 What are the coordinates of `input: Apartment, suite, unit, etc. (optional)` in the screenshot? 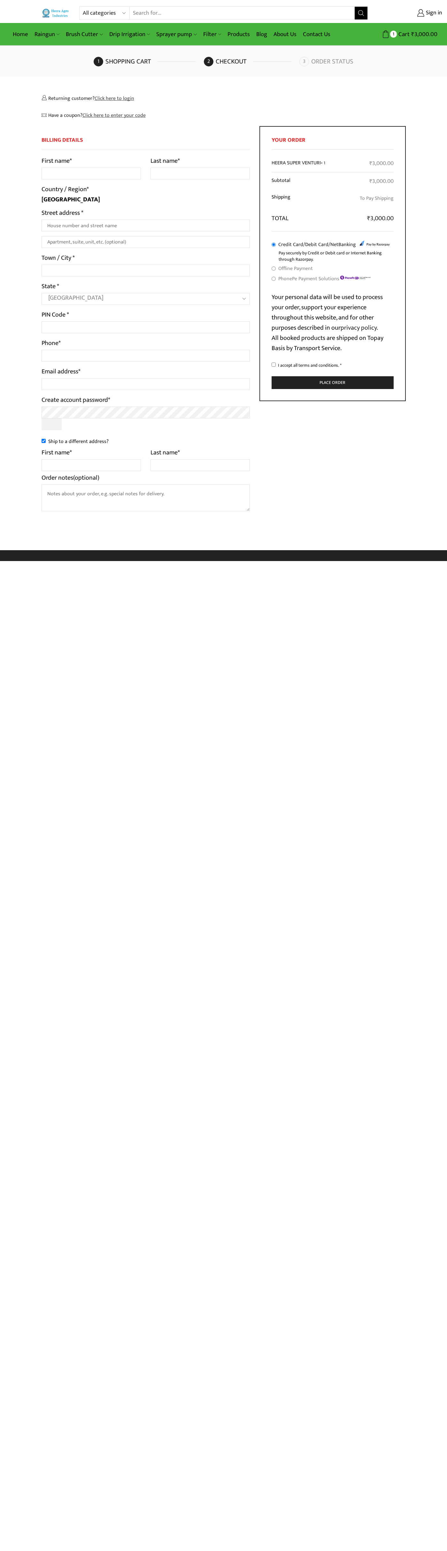 It's located at (146, 242).